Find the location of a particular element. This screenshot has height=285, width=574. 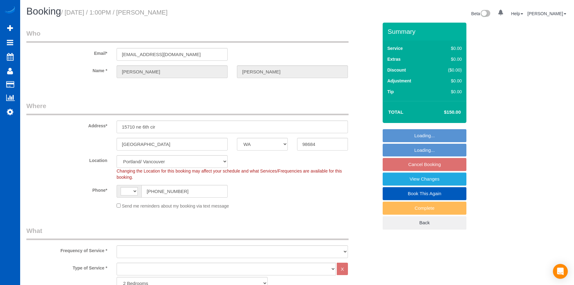

div: ($0.00) is located at coordinates (449, 70).